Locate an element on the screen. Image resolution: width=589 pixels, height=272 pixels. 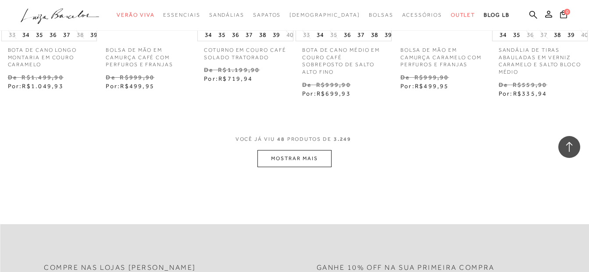
span: 3.249 is located at coordinates (342, 139).